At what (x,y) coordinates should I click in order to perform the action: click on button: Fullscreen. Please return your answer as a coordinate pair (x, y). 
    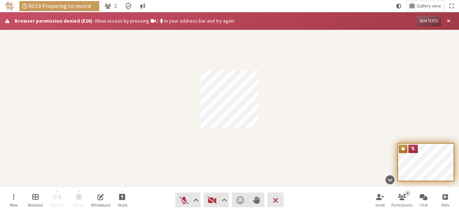
    Looking at the image, I should click on (451, 6).